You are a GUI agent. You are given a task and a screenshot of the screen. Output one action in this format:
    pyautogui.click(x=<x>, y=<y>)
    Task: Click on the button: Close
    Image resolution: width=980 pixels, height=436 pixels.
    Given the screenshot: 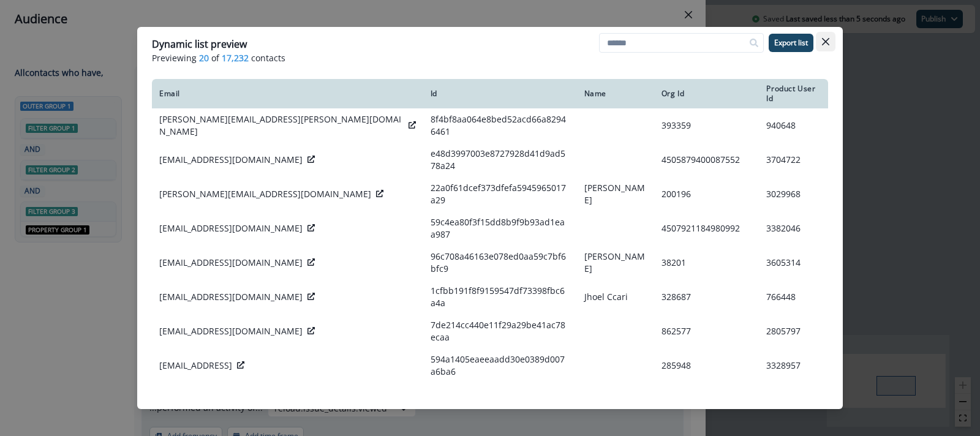 What is the action you would take?
    pyautogui.click(x=825, y=42)
    